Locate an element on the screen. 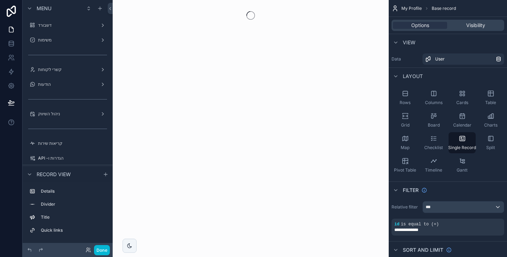  span: is equal to (=) is located at coordinates (420, 225).